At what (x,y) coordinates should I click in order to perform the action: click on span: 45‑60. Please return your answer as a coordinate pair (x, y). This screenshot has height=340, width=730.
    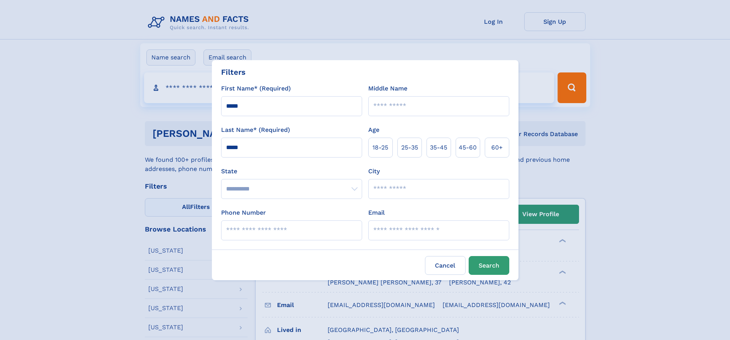
    Looking at the image, I should click on (468, 148).